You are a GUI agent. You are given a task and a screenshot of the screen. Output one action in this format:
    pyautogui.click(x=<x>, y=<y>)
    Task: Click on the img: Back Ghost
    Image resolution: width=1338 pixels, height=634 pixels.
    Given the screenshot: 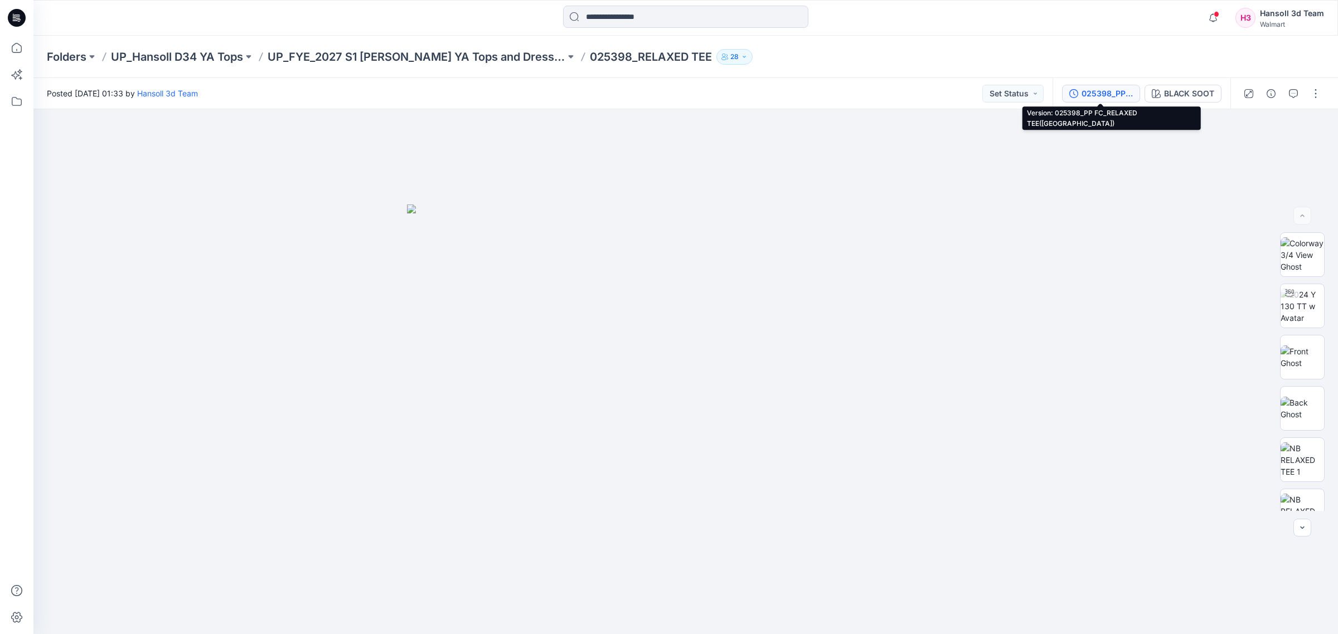 What is the action you would take?
    pyautogui.click(x=1302, y=409)
    